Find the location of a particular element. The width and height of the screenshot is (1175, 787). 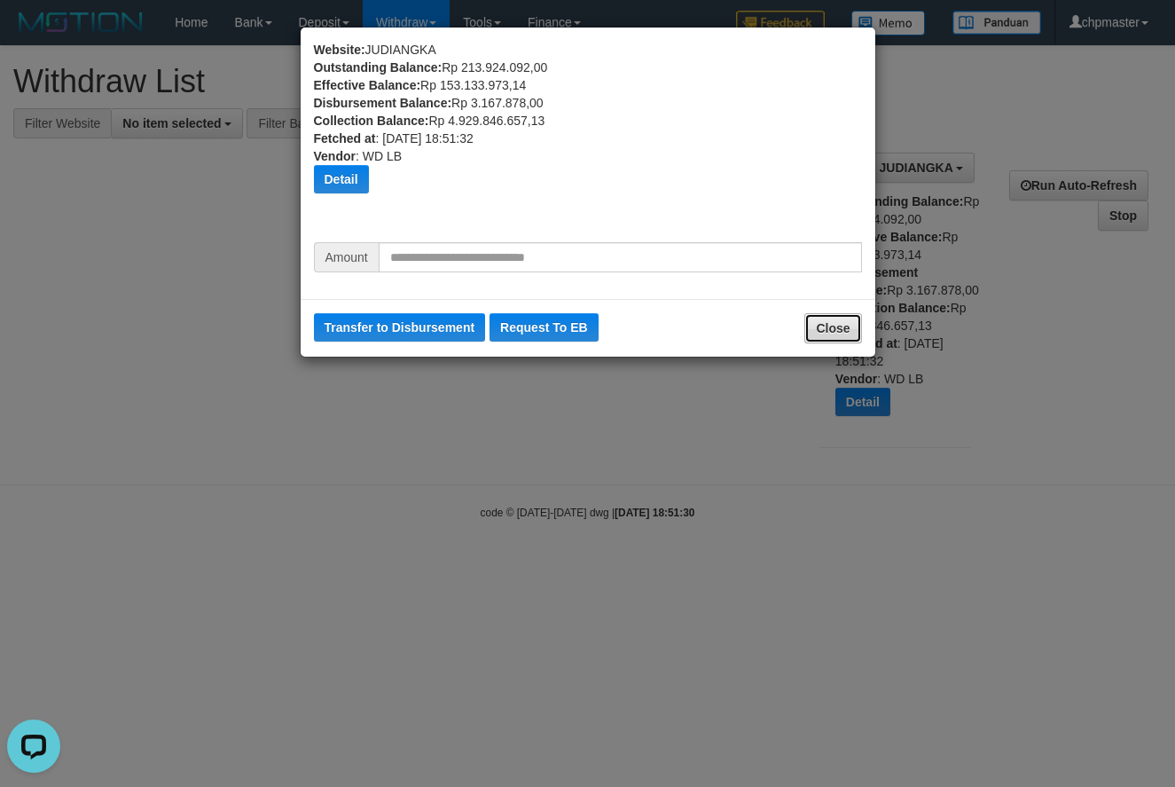

b: Collection Balance: is located at coordinates (372, 121).